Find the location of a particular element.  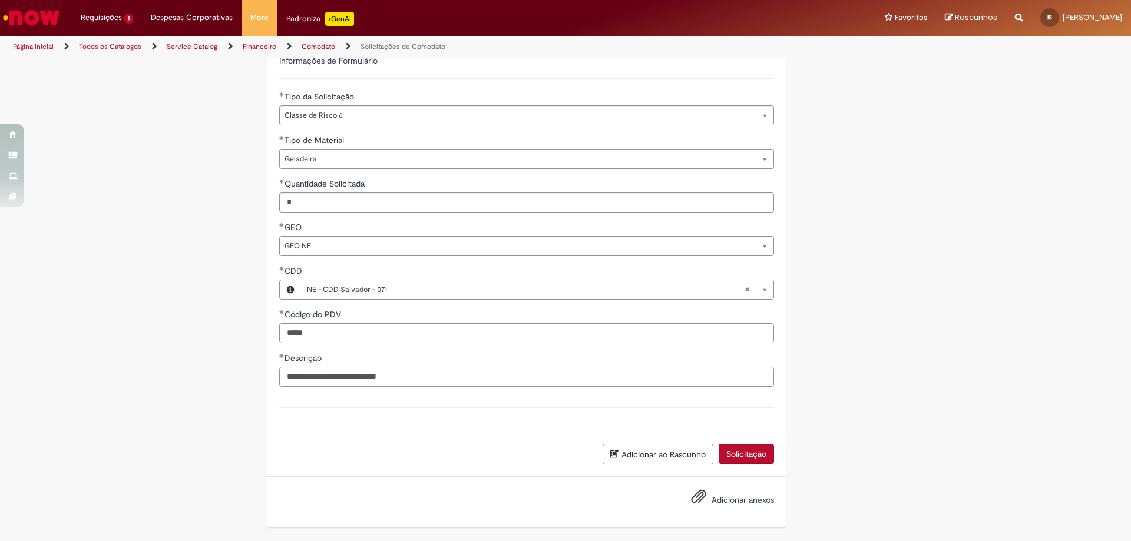

a: Página inicial is located at coordinates (33, 47).